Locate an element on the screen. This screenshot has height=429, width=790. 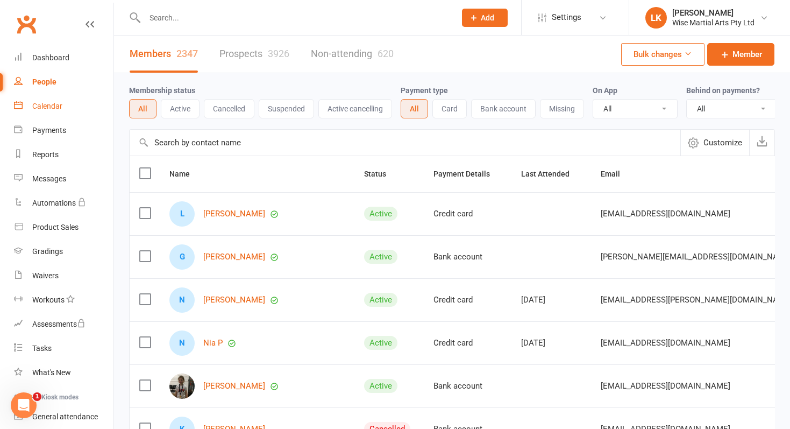
a: Prospects3926 is located at coordinates (254, 54).